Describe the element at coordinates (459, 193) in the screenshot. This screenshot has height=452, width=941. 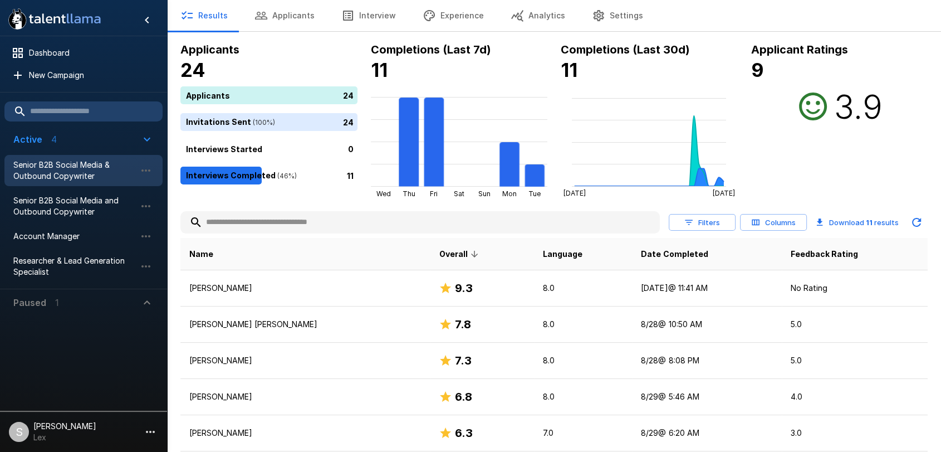
I see `tspan: Sat` at that location.